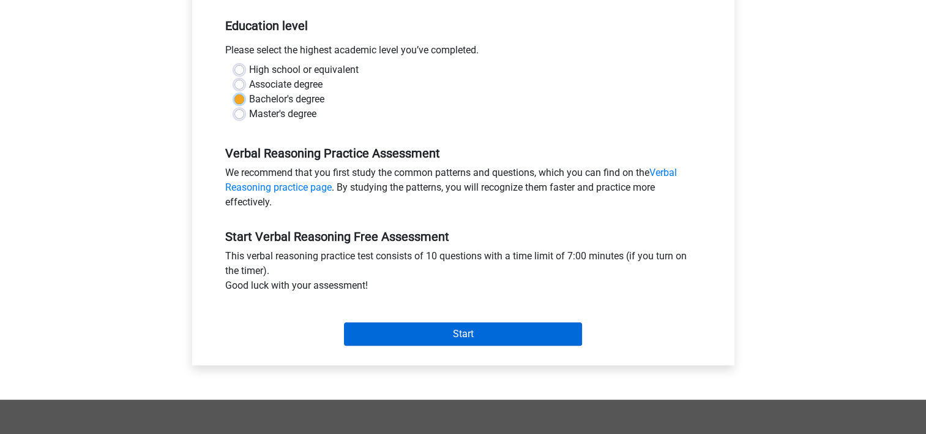  What do you see at coordinates (286, 84) in the screenshot?
I see `label: Associate degree` at bounding box center [286, 84].